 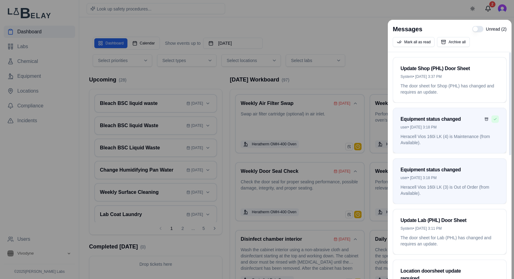 What do you see at coordinates (440, 221) in the screenshot?
I see `div: Update Lab (PHL) Door Sheet` at bounding box center [440, 221].